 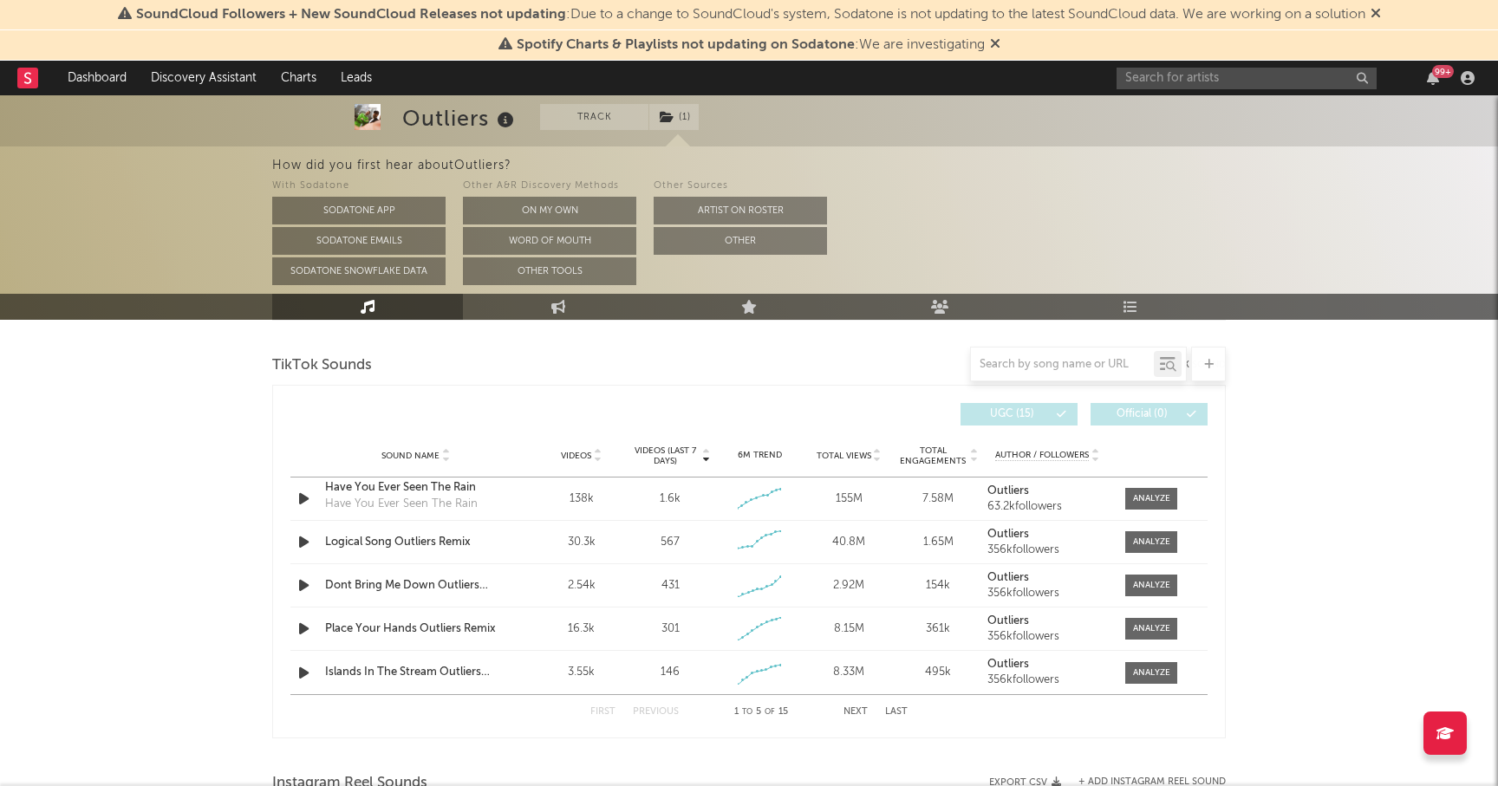 I want to click on button: Sodatone App, so click(x=359, y=211).